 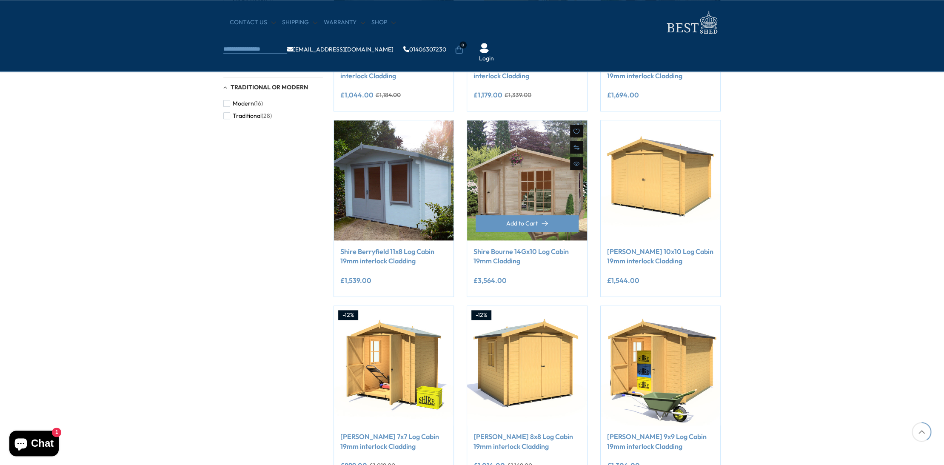 I want to click on img: User Icon, so click(x=484, y=48).